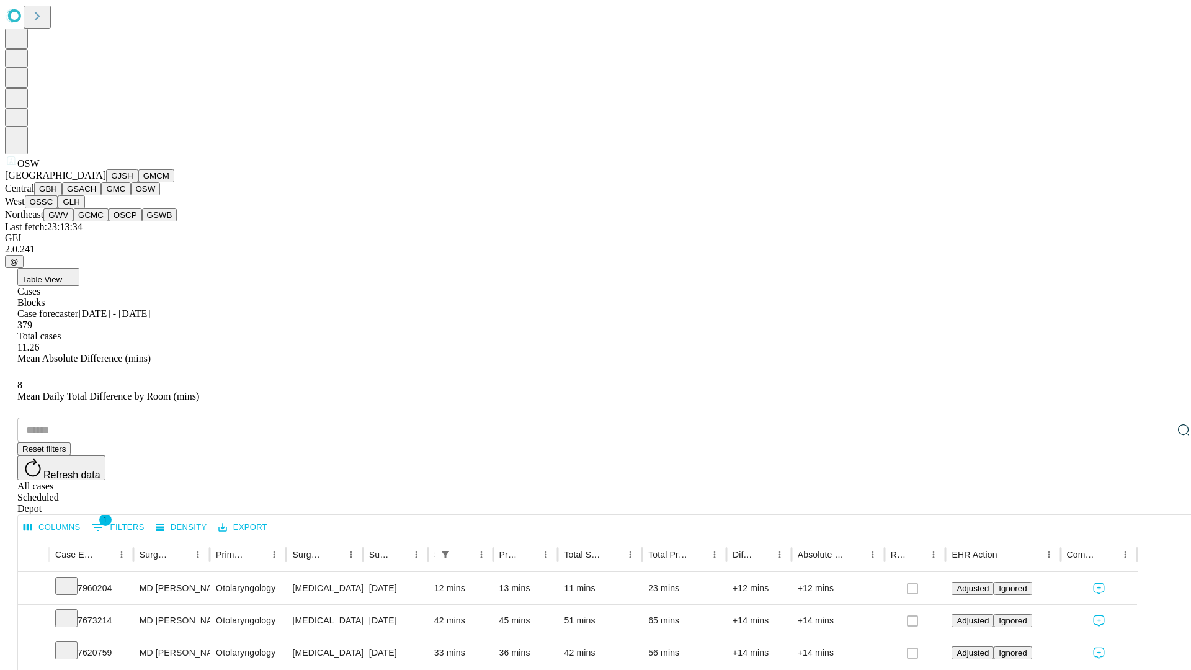 This screenshot has height=670, width=1191. What do you see at coordinates (91, 215) in the screenshot?
I see `button: GCMC` at bounding box center [91, 215].